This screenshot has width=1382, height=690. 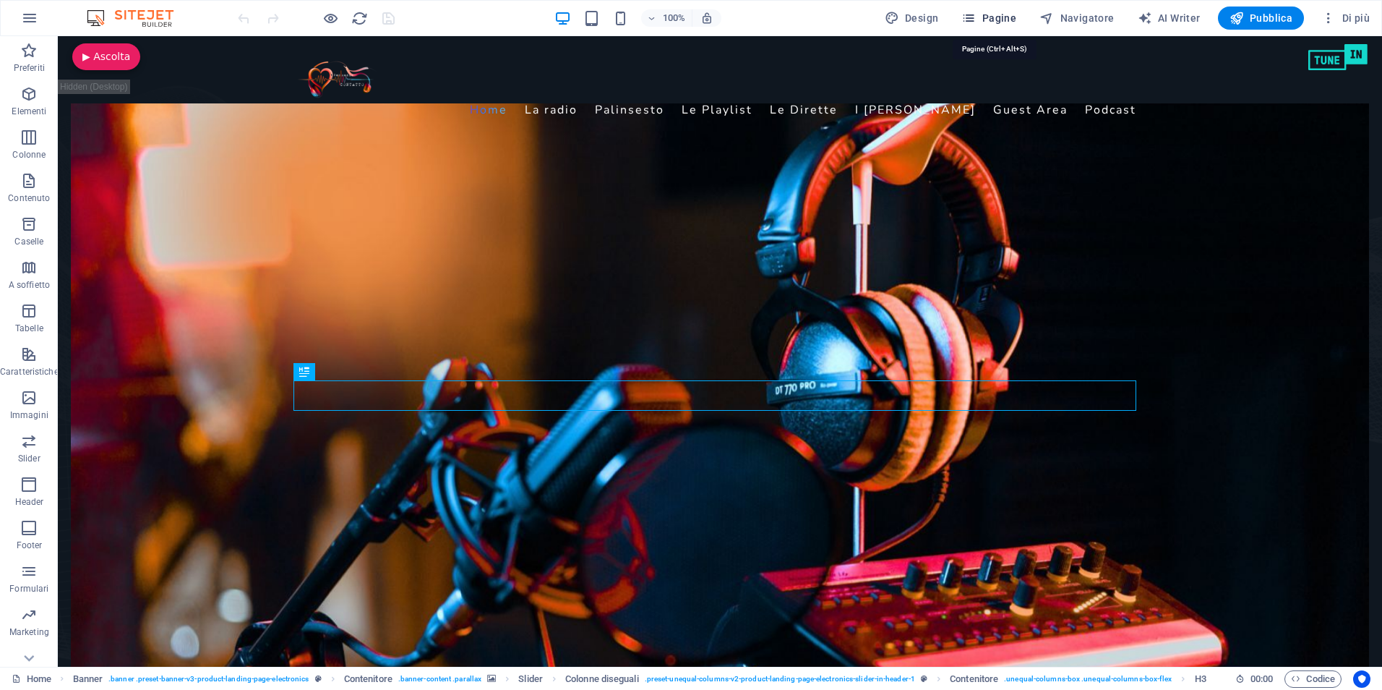 I want to click on p: Tabelle, so click(x=29, y=328).